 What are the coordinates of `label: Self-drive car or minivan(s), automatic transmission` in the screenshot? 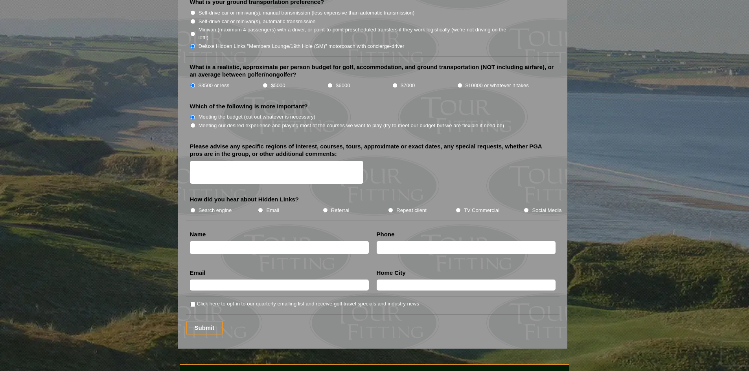 It's located at (257, 22).